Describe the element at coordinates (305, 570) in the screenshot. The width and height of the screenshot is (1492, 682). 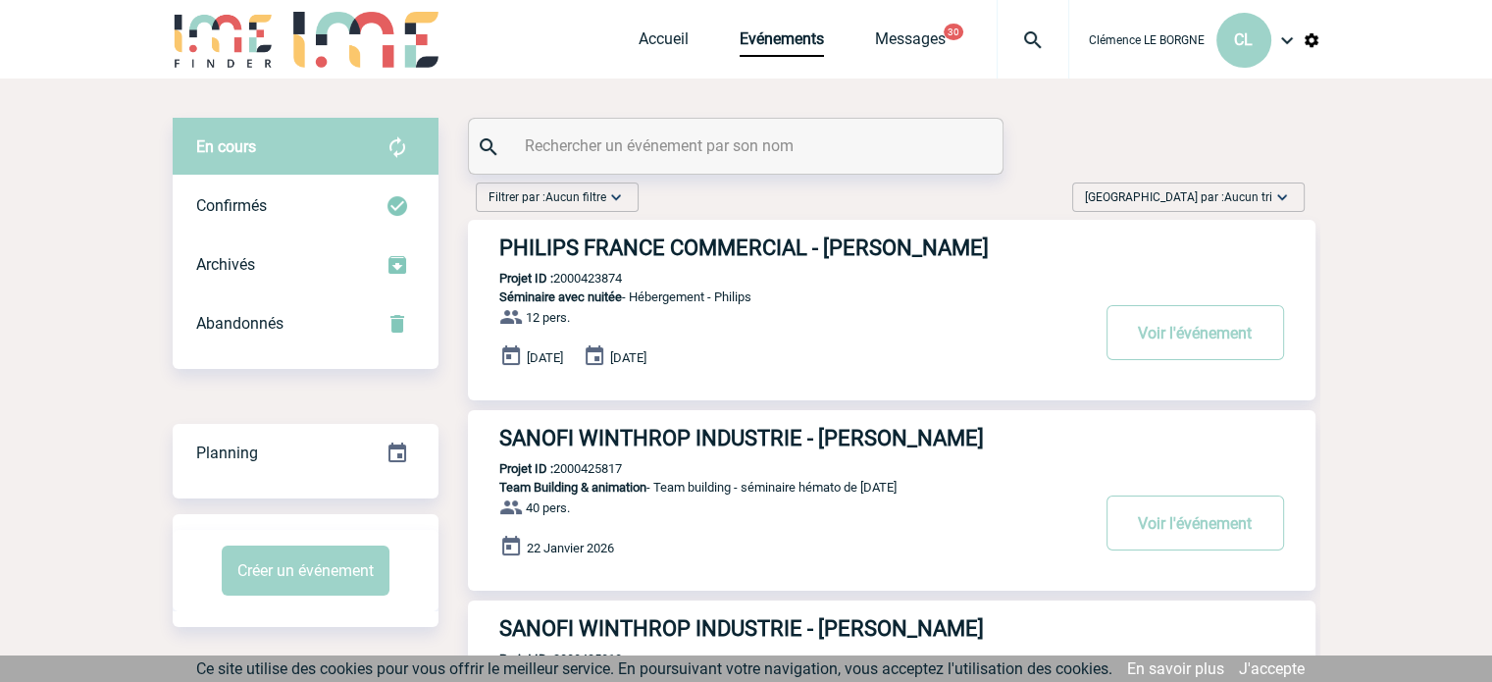
I see `button: Créer un événement` at that location.